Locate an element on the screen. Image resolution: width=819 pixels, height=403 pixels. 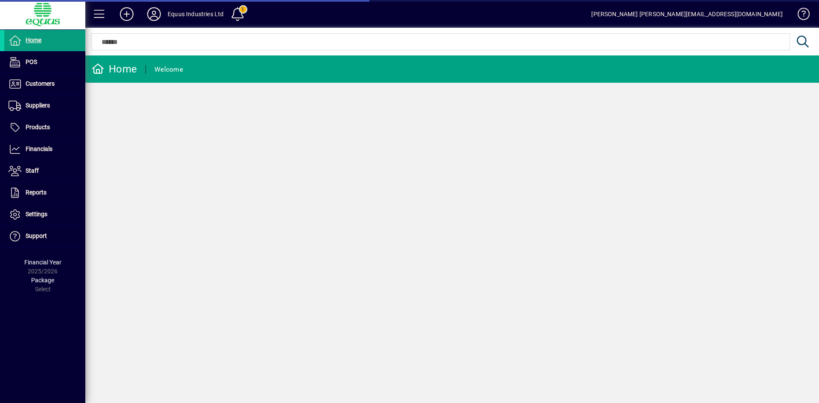
span: Settings is located at coordinates (36, 214).